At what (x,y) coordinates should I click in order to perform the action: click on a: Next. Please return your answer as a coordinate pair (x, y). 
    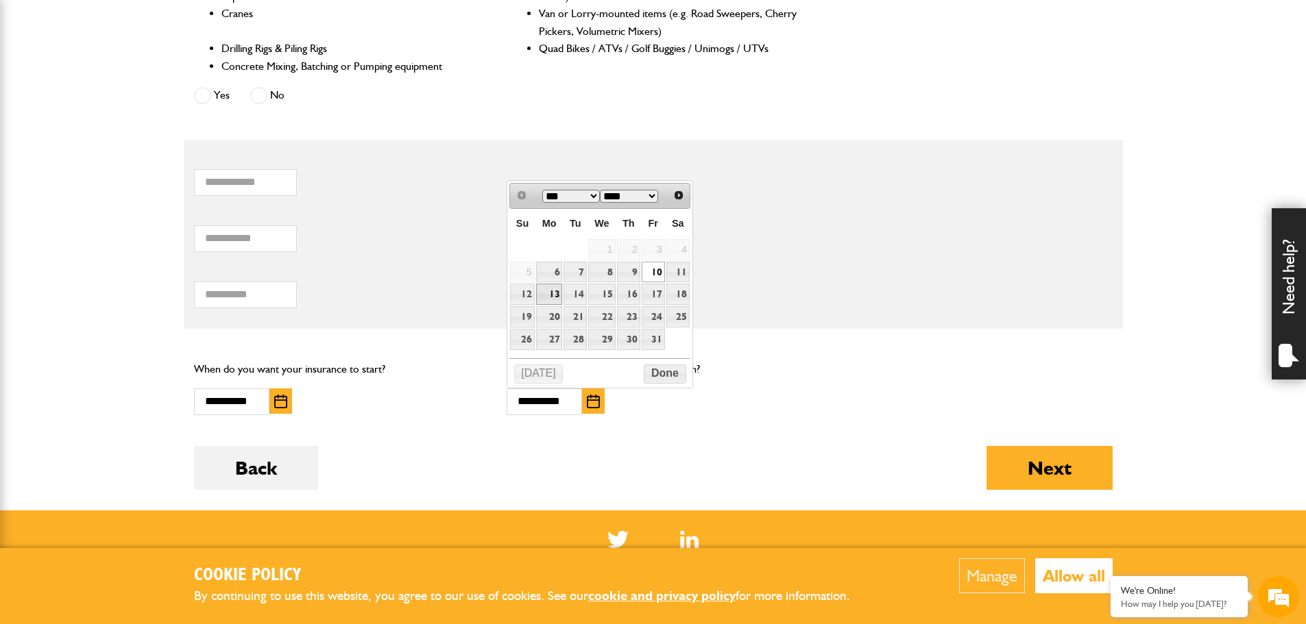
    Looking at the image, I should click on (678, 195).